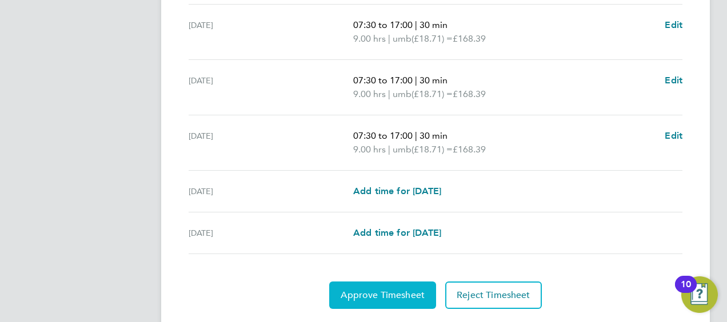 Image resolution: width=727 pixels, height=322 pixels. What do you see at coordinates (493, 295) in the screenshot?
I see `span: Reject Timesheet` at bounding box center [493, 295].